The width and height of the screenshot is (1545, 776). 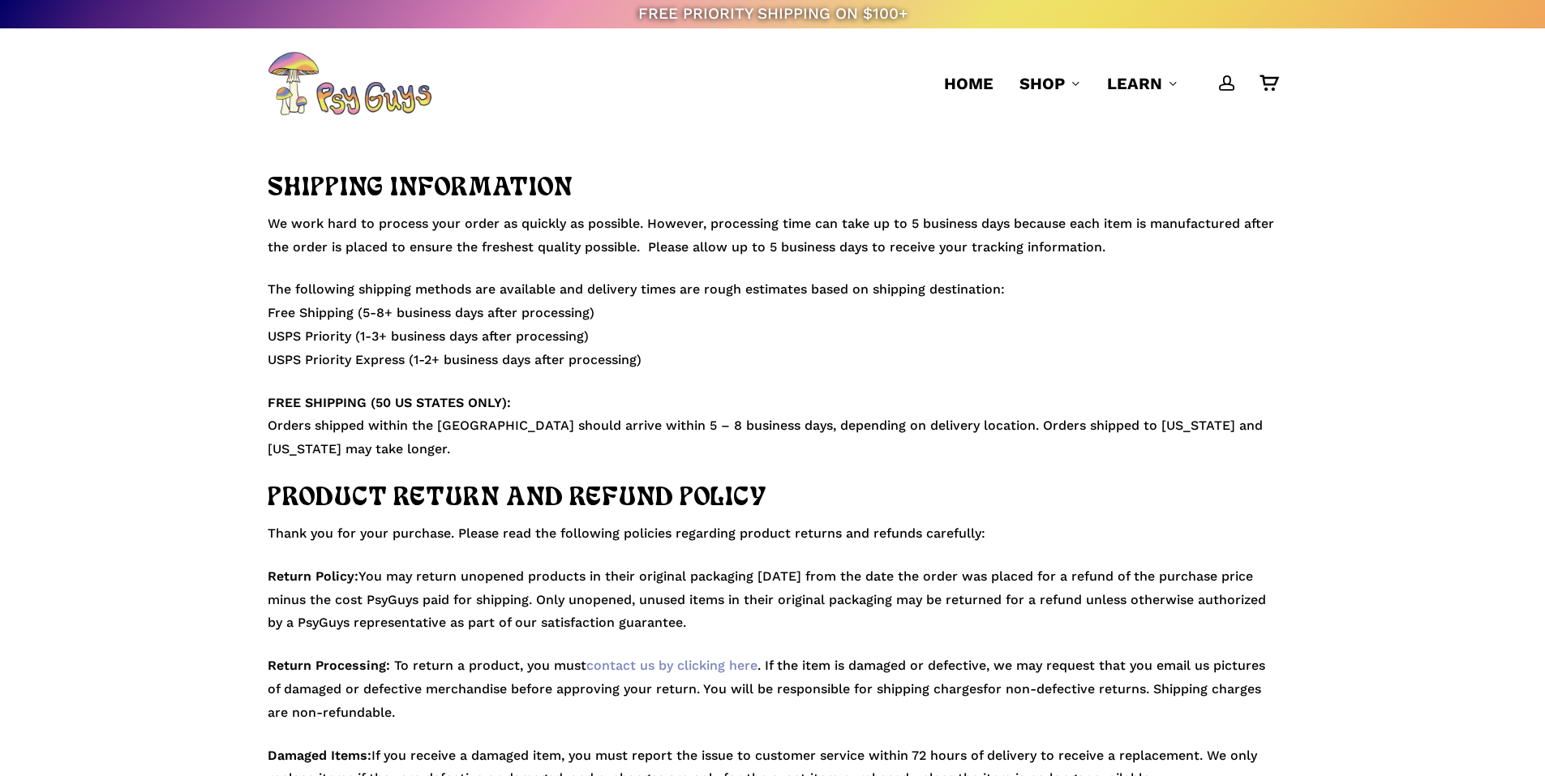 What do you see at coordinates (350, 84) in the screenshot?
I see `a: PsyGuys` at bounding box center [350, 84].